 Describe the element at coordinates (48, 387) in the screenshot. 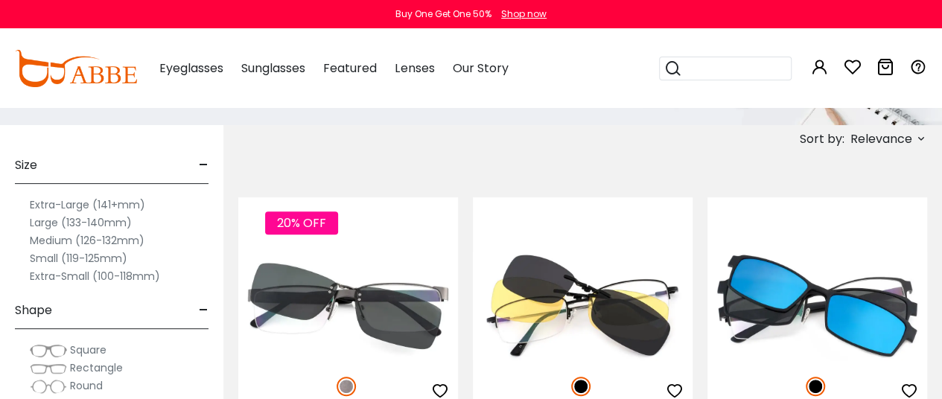

I see `img: Round.png` at that location.